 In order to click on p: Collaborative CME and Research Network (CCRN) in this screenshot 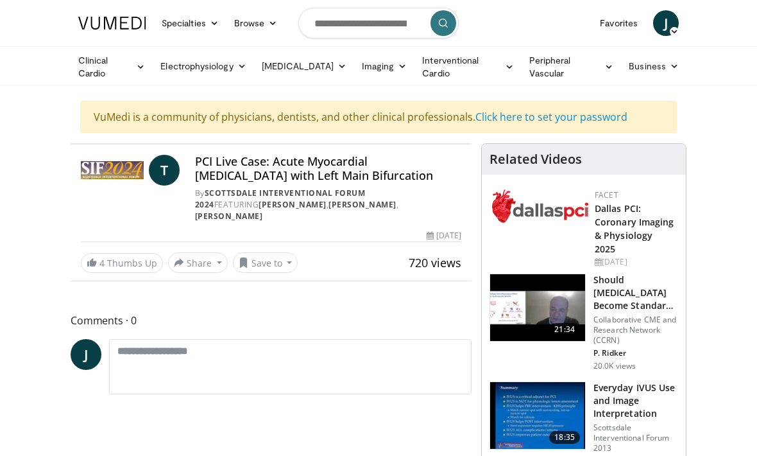, I will do `click(636, 330)`.